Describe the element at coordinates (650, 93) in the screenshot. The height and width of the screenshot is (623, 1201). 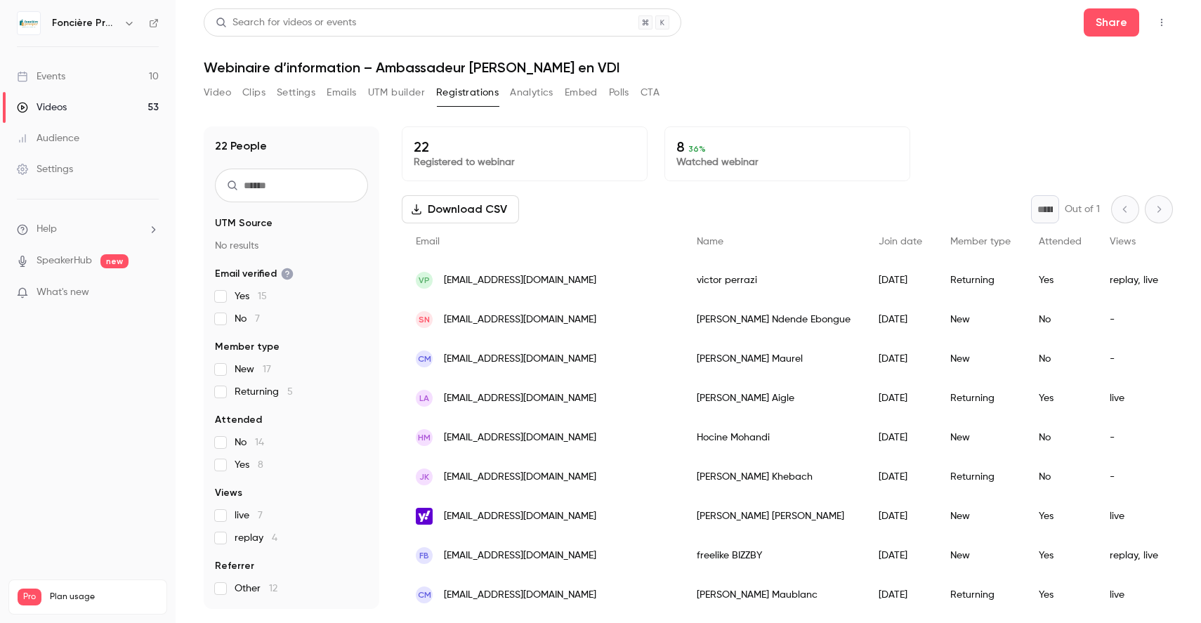
I see `button: CTA` at that location.